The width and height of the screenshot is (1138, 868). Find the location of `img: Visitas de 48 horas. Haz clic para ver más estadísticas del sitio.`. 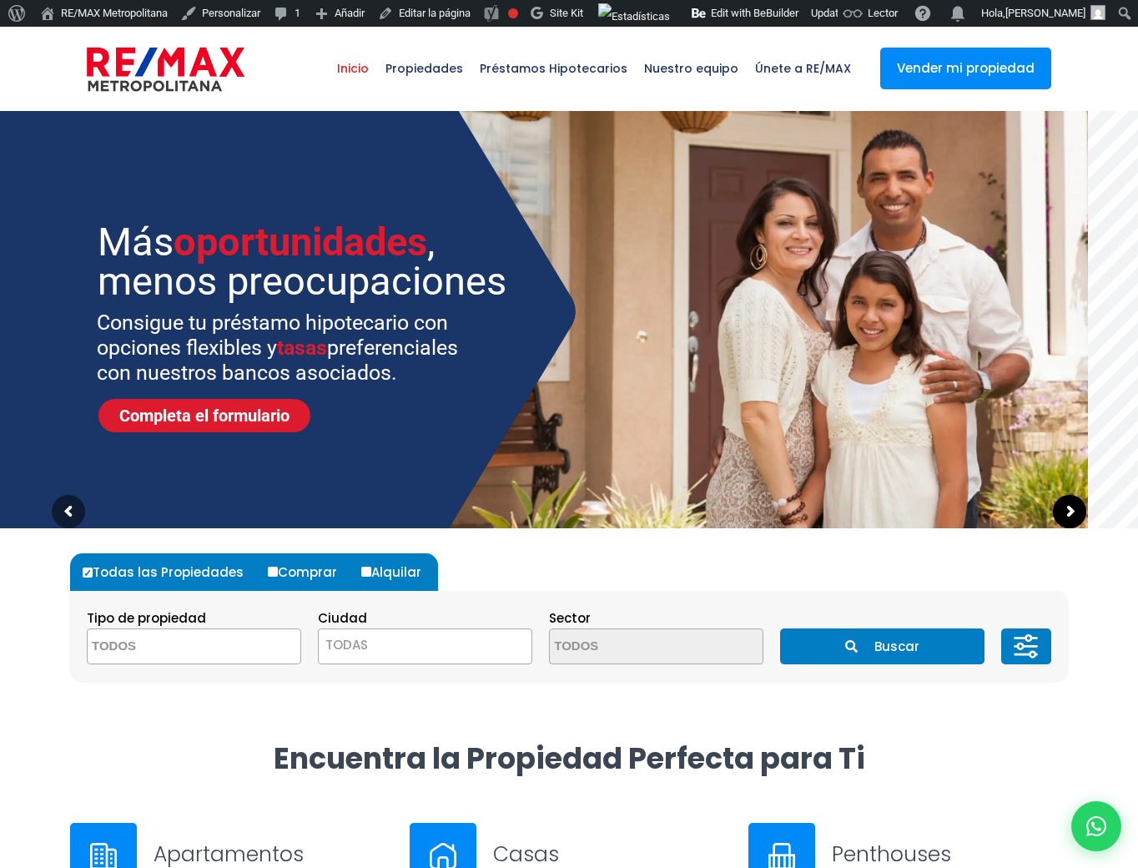

img: Visitas de 48 horas. Haz clic para ver más estadísticas del sitio. is located at coordinates (634, 17).